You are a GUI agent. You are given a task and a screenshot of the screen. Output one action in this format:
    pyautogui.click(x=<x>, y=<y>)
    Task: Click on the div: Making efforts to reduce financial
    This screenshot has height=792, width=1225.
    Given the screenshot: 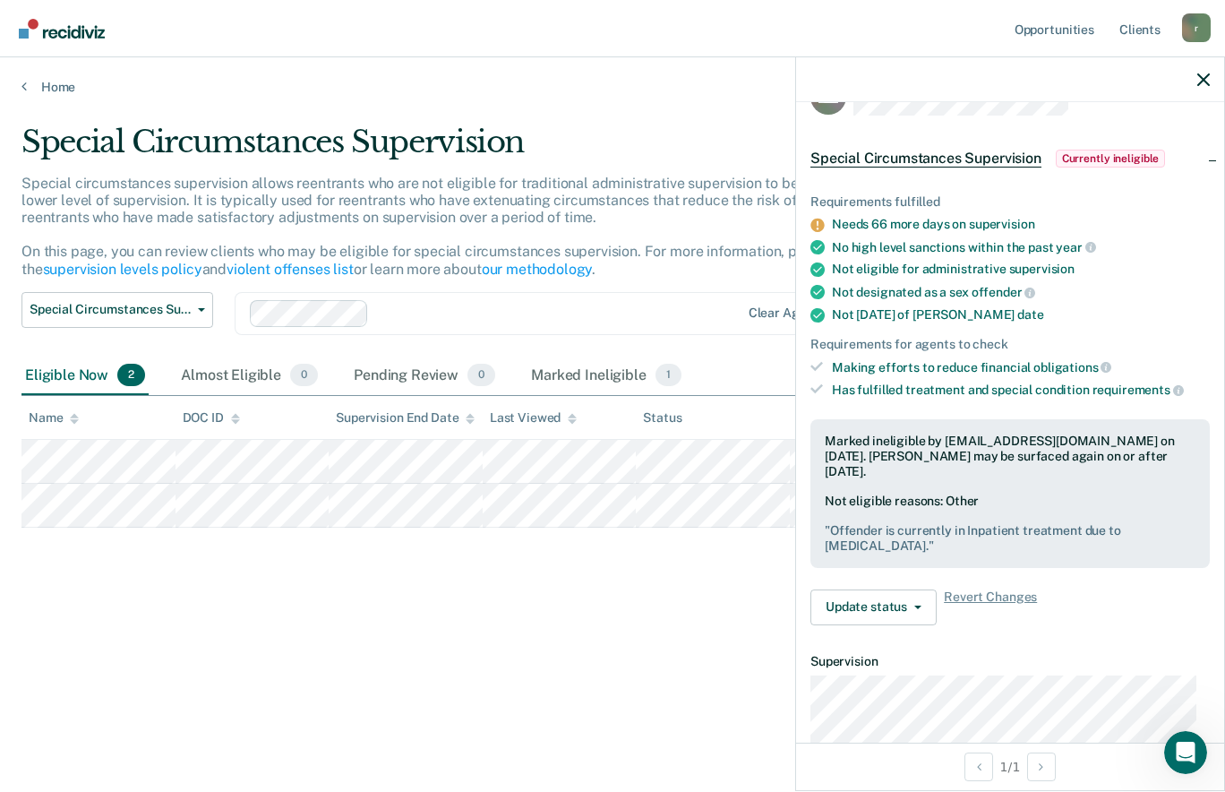 What is the action you would take?
    pyautogui.click(x=1021, y=367)
    